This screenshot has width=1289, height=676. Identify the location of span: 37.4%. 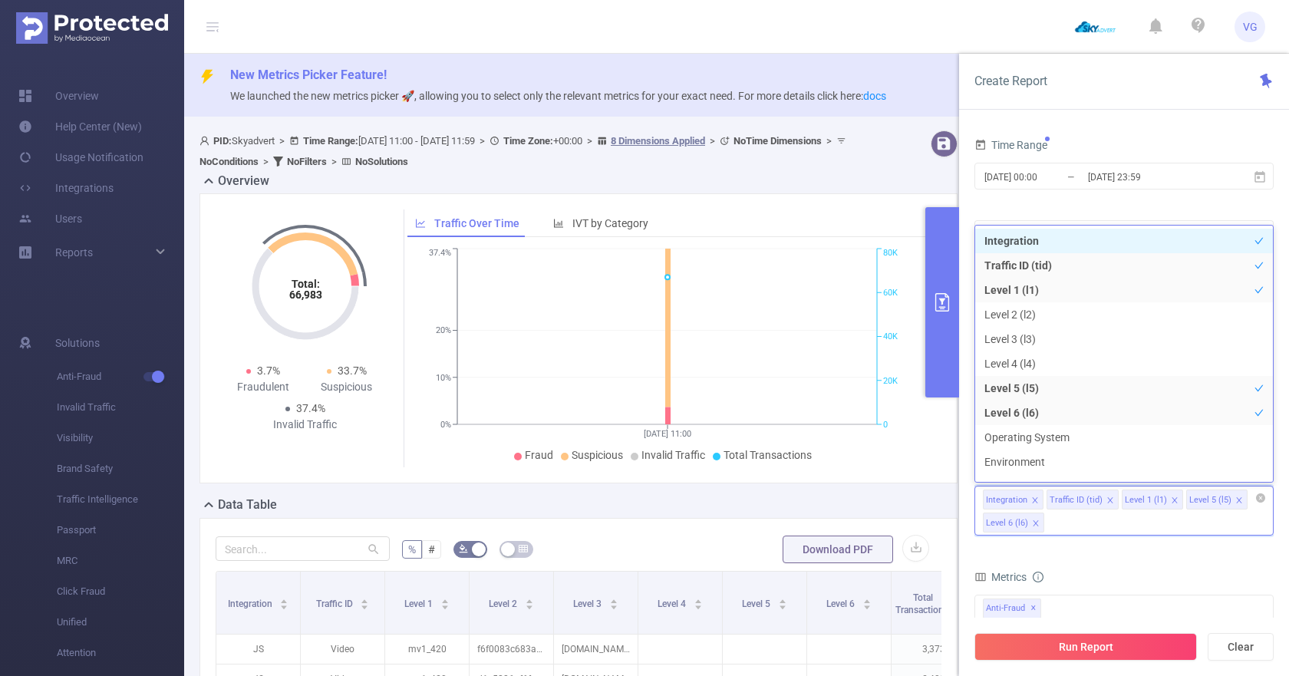
(311, 408).